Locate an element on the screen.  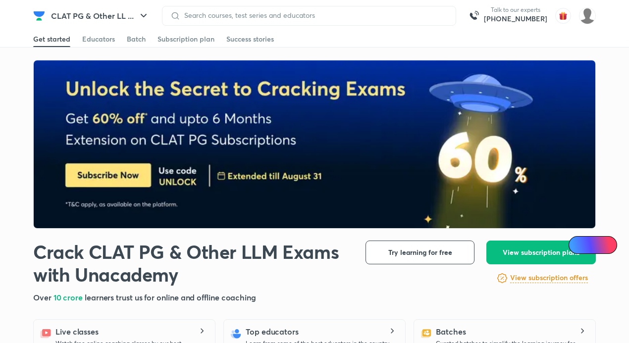
h5: Batches is located at coordinates (450, 332).